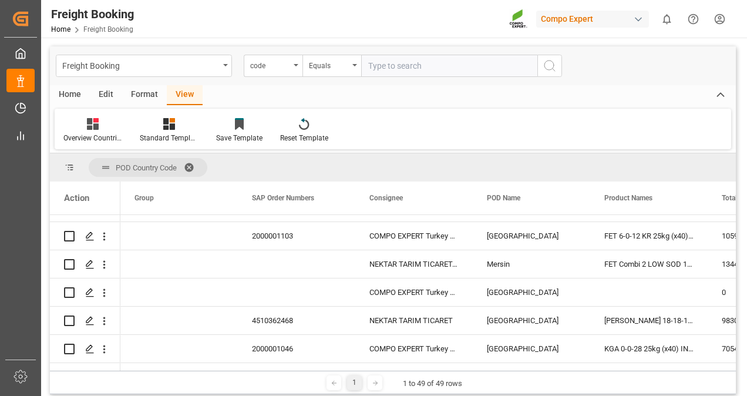 The width and height of the screenshot is (747, 396). What do you see at coordinates (296, 348) in the screenshot?
I see `div: 2000001046` at bounding box center [296, 348].